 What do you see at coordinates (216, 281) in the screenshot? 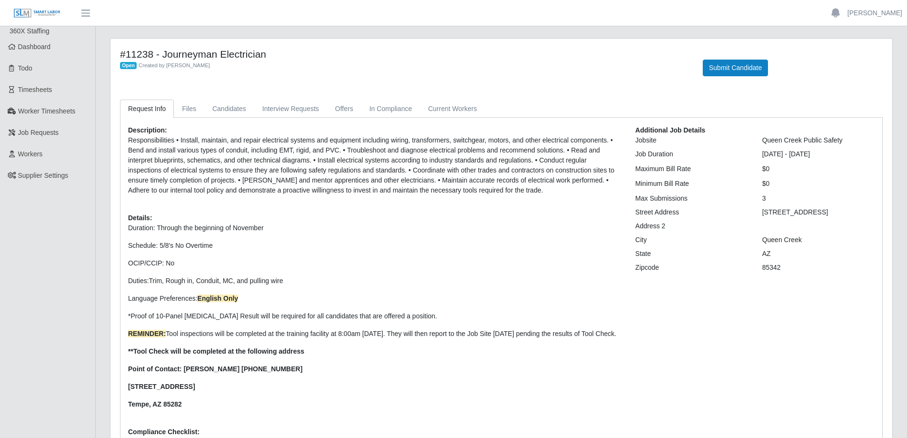
I see `span: Trim, Rough in, Conduit, MC, and pulling wire` at bounding box center [216, 281].